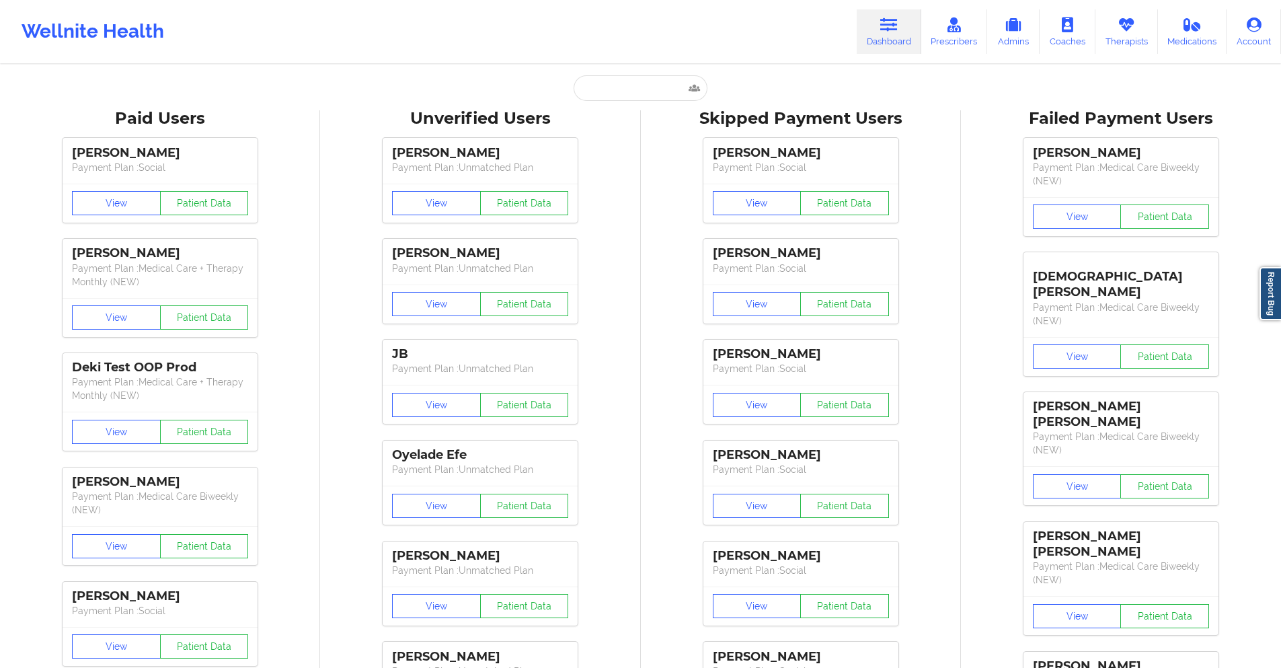  What do you see at coordinates (1270, 293) in the screenshot?
I see `a: Report Bug` at bounding box center [1270, 293].